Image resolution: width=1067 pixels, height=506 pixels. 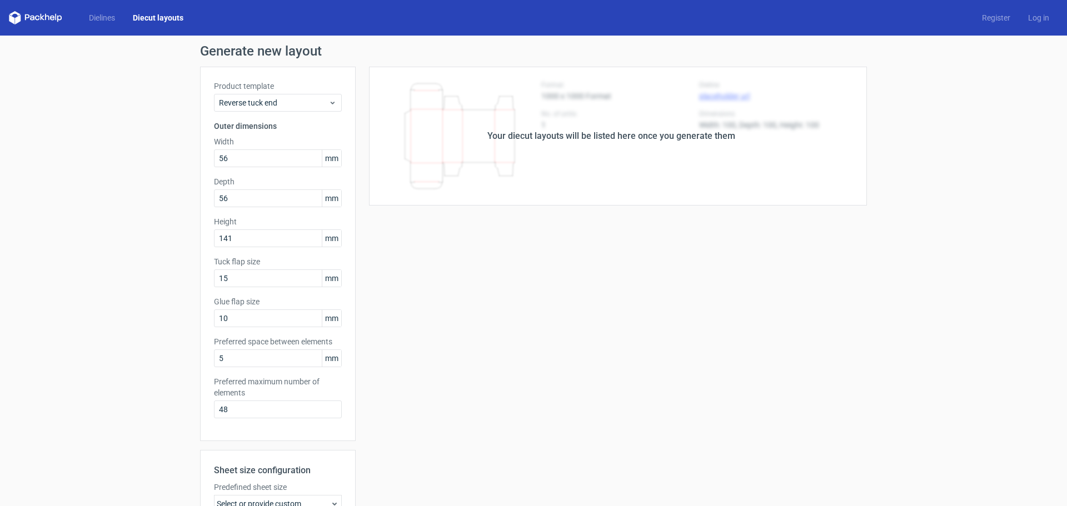 I want to click on label: Width, so click(x=278, y=142).